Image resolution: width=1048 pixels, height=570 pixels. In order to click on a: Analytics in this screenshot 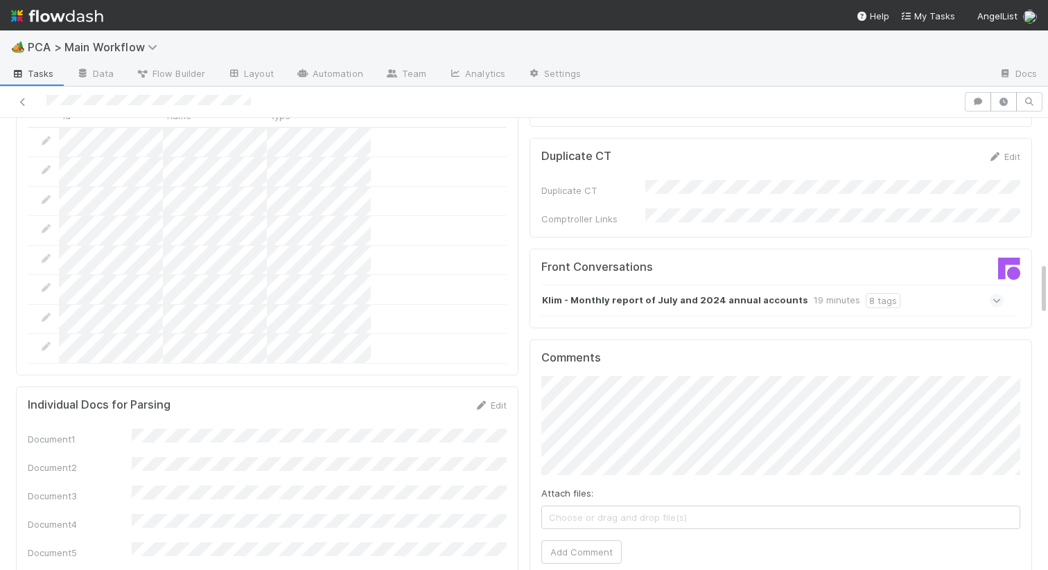, I will do `click(477, 75)`.